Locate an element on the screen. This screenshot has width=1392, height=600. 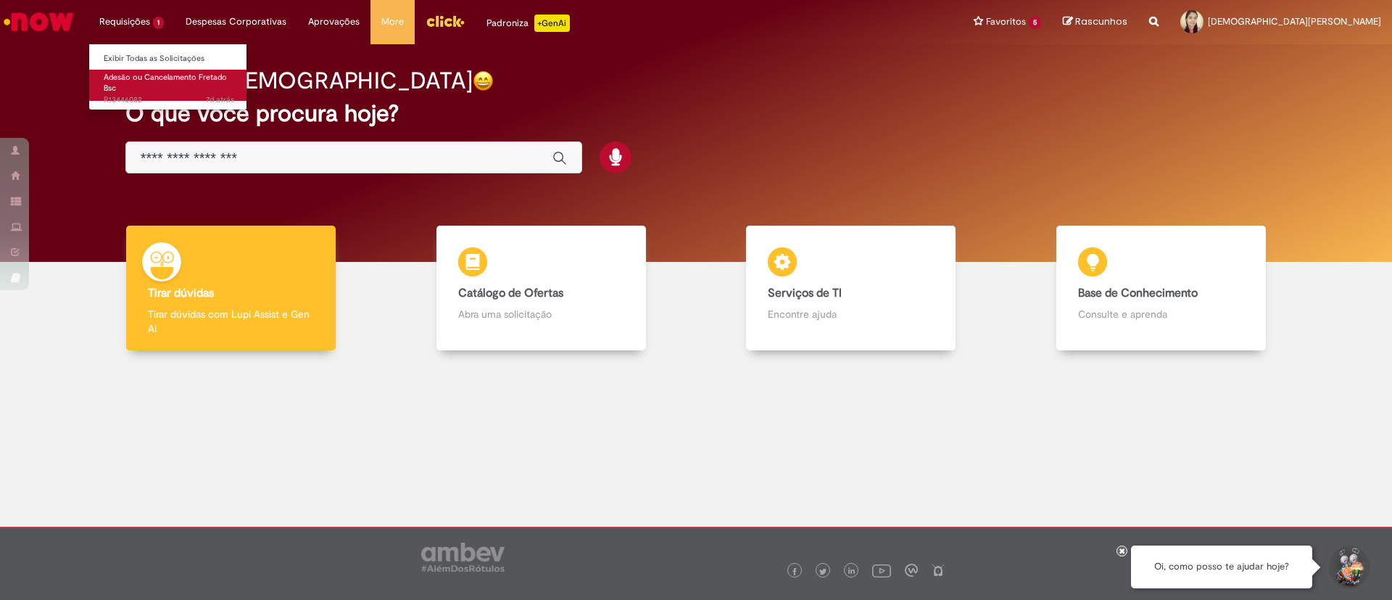
a: Serviços de TI Encontre ajuda is located at coordinates (851, 288).